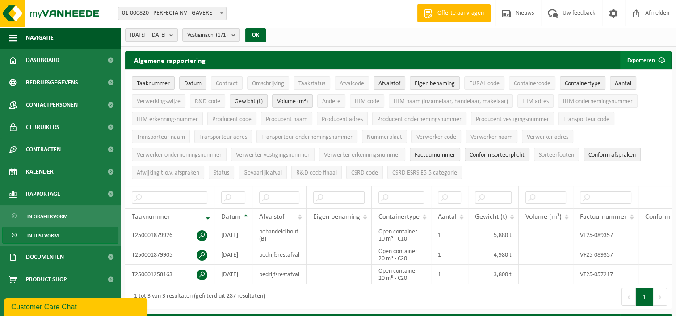 This screenshot has width=676, height=316. Describe the element at coordinates (436, 137) in the screenshot. I see `button: Verwerker codeVerwerker code: Activate to sort` at that location.